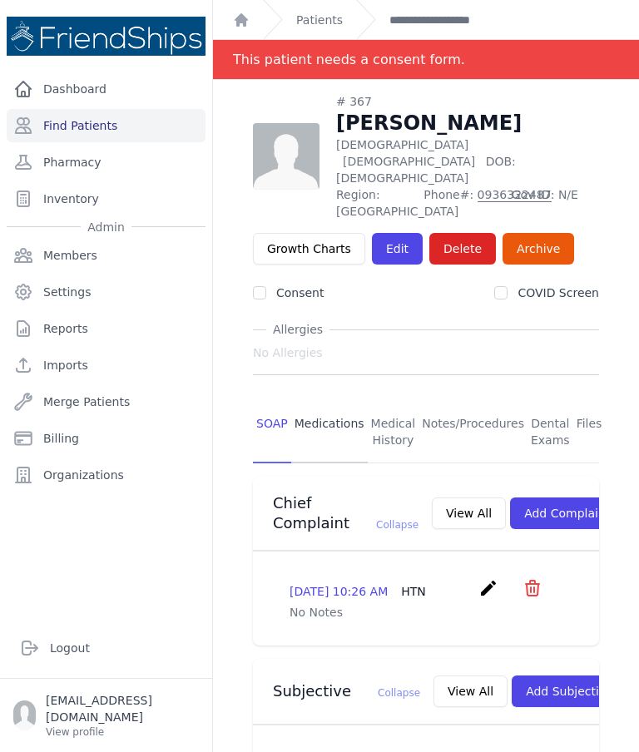  I want to click on a: Inventory, so click(106, 199).